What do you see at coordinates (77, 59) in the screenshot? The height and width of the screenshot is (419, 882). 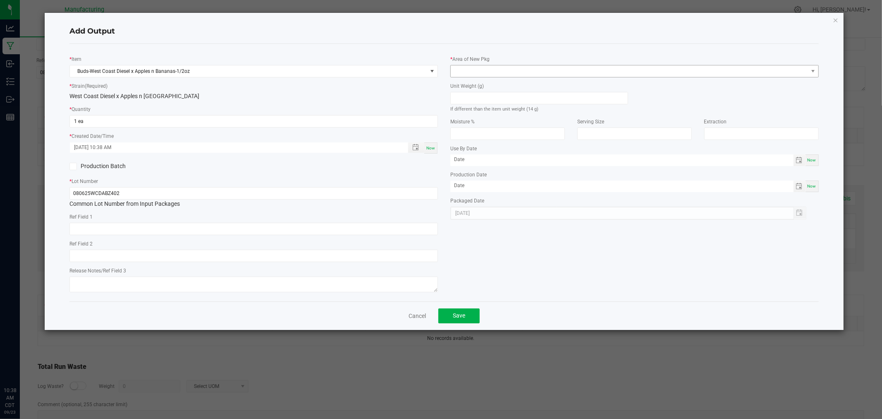 I see `label: Item` at bounding box center [77, 59].